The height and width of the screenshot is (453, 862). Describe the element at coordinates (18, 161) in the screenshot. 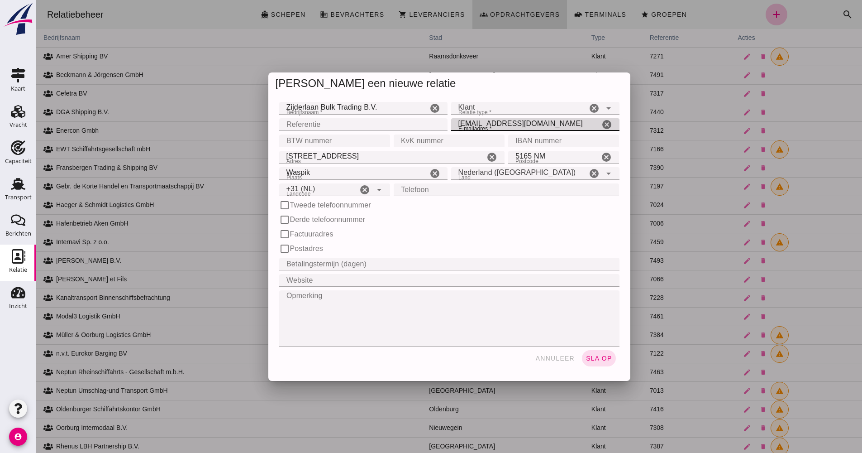

I see `div: Capaciteit` at that location.